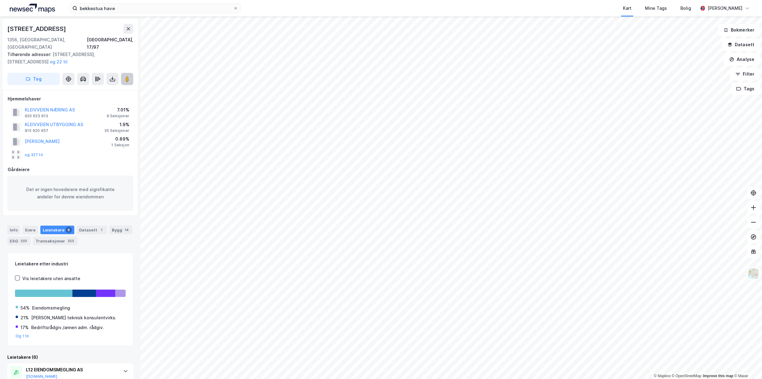 The image size is (762, 379). Describe the element at coordinates (36, 131) in the screenshot. I see `div: 915 620 957` at that location.